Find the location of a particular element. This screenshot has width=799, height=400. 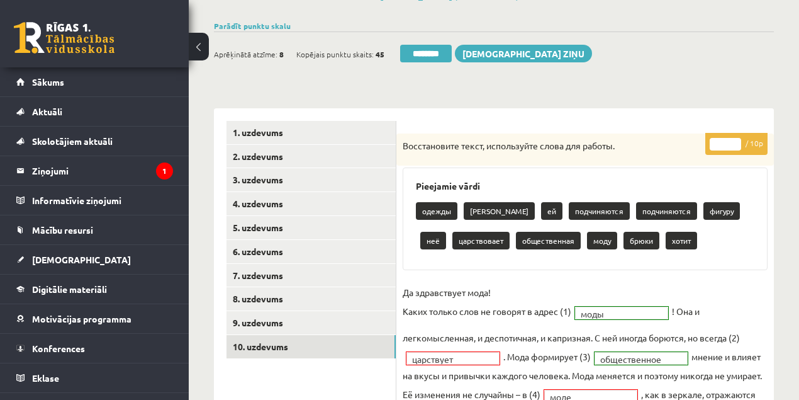

a: 4. uzdevums is located at coordinates (311, 203).